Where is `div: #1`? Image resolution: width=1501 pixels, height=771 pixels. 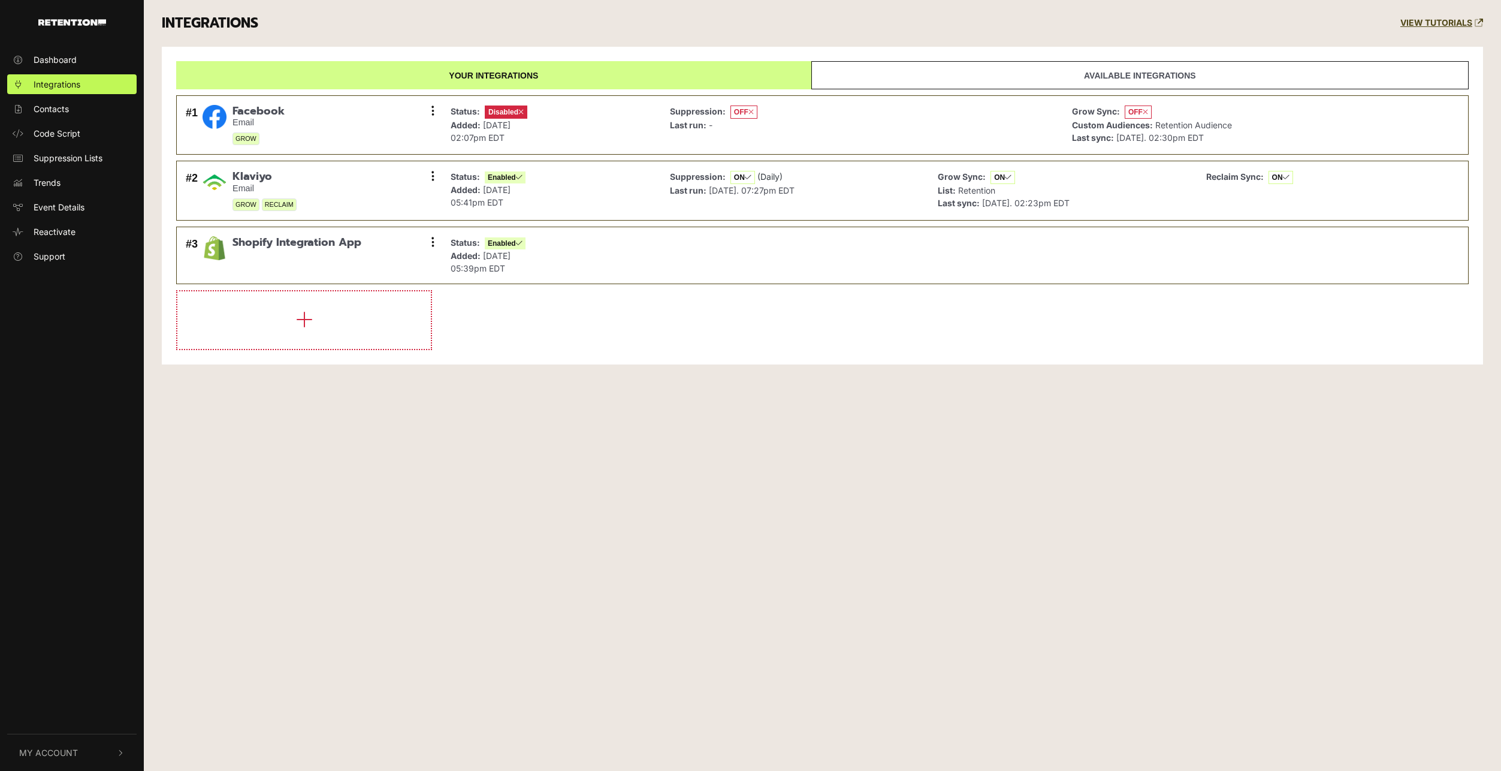
div: #1 is located at coordinates (192, 125).